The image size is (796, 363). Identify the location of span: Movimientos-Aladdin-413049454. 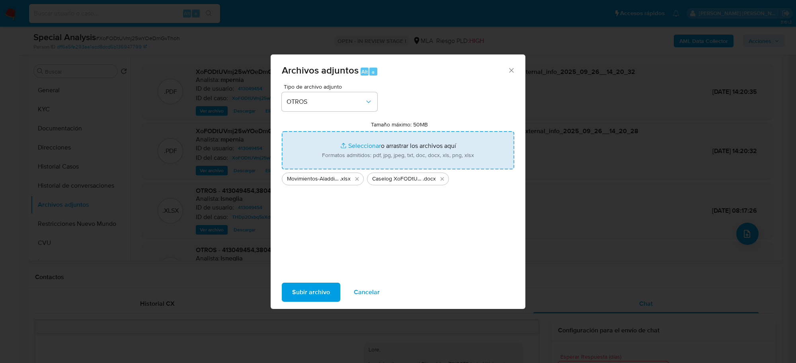
(313, 179).